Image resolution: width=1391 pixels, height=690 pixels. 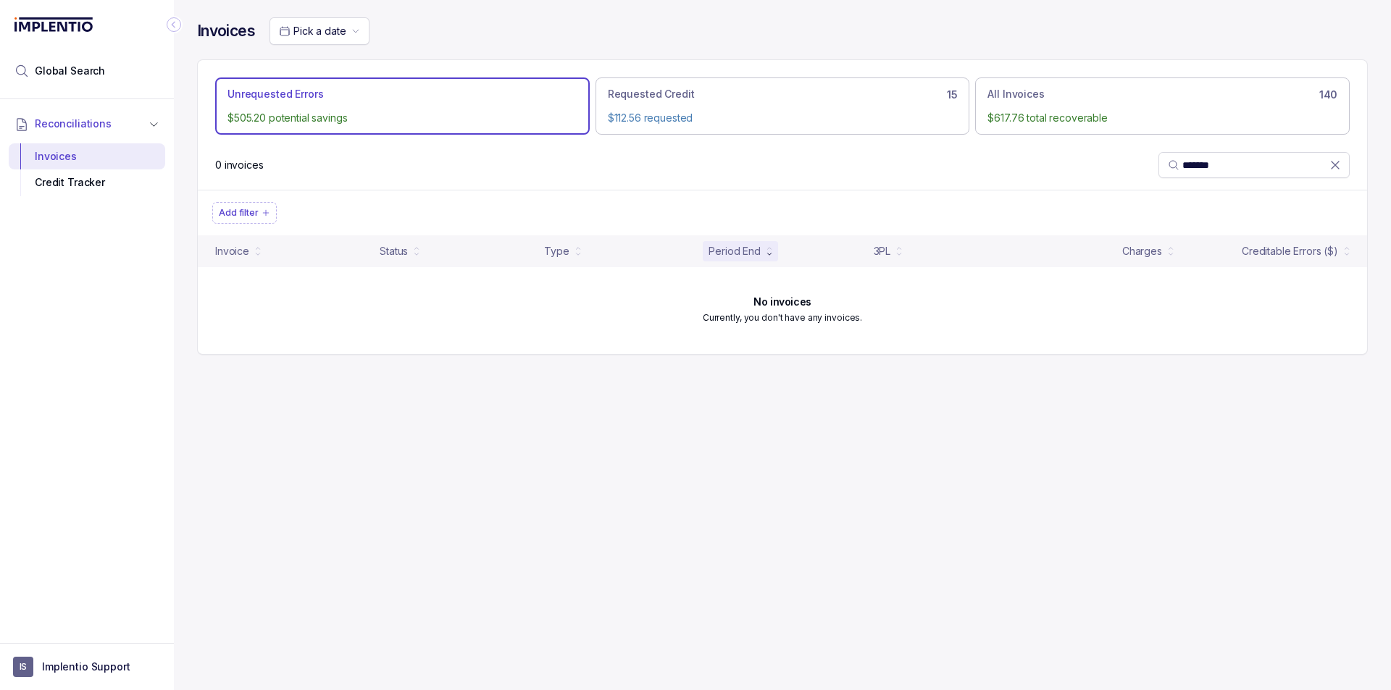 I want to click on div: Charges, so click(x=1142, y=251).